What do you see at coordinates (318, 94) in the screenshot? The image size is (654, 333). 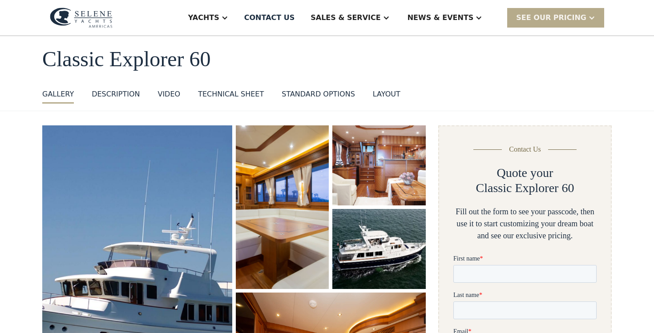 I see `div: standard options` at bounding box center [318, 94].